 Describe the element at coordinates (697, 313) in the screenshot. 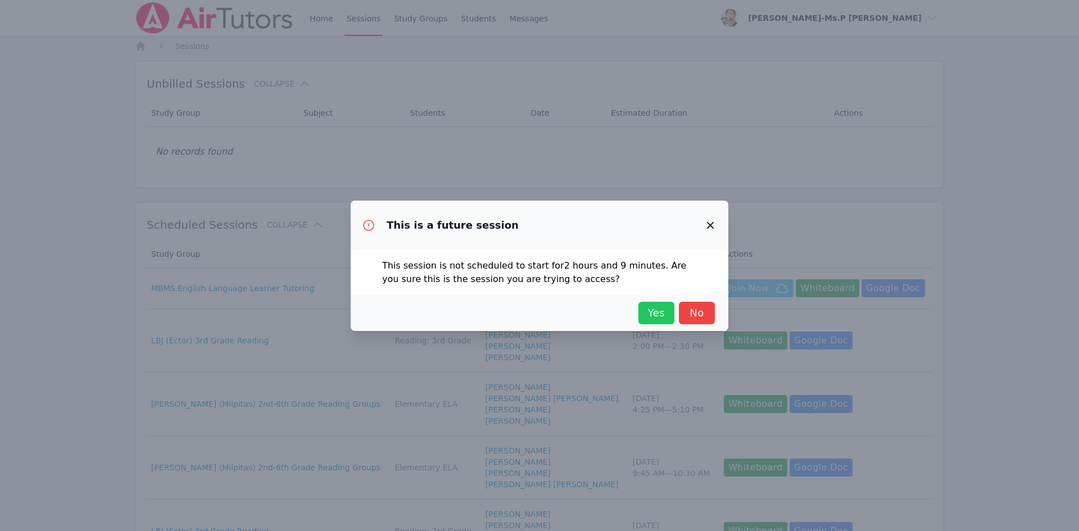

I see `button: No` at that location.